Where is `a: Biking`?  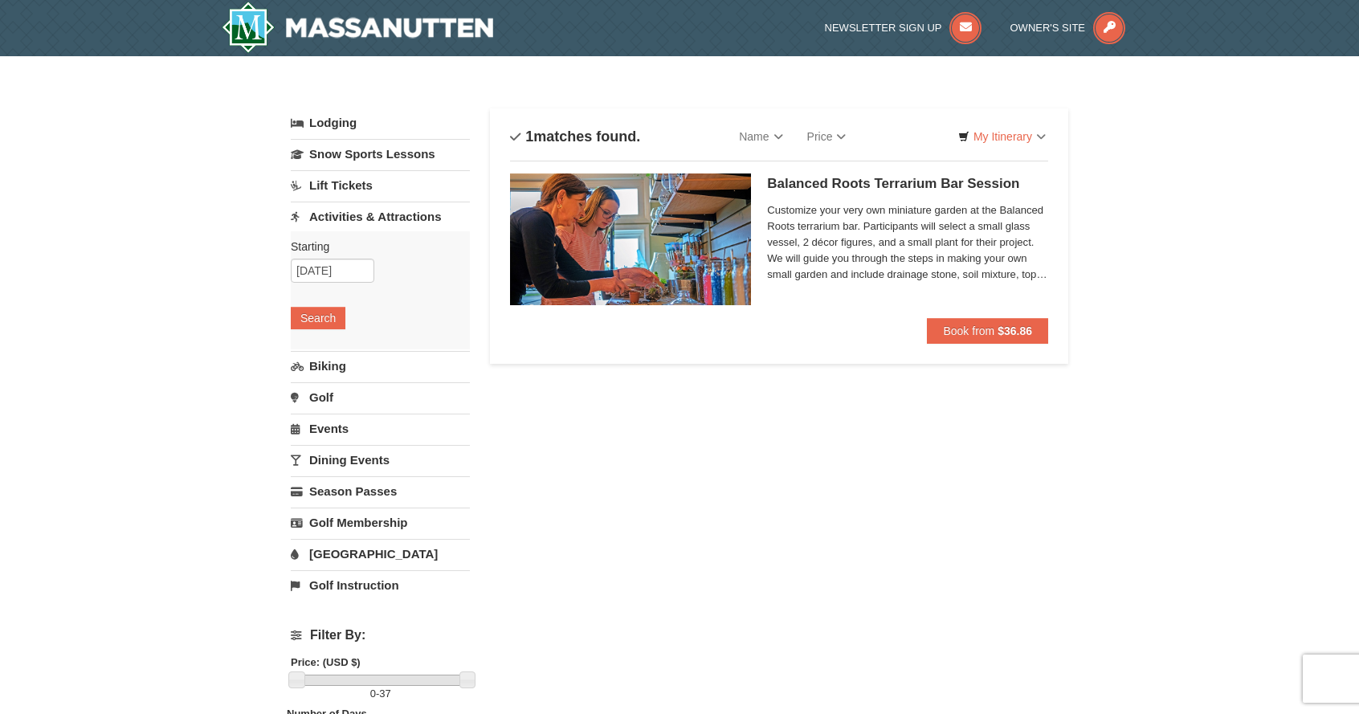 a: Biking is located at coordinates (380, 365).